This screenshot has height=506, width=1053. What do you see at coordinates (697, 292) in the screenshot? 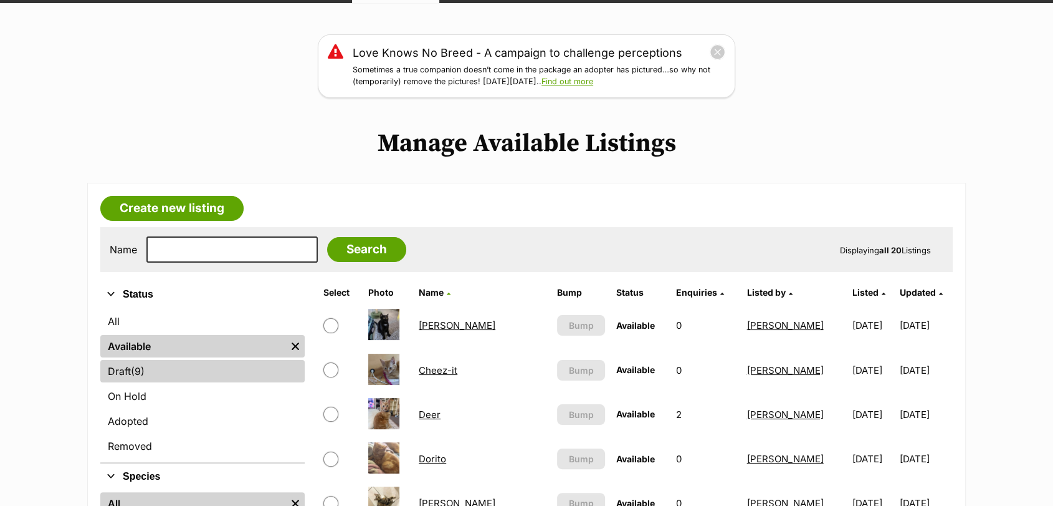
I see `span: translation missing: en.admin.listings.index.attributes.enquiries` at bounding box center [697, 292].